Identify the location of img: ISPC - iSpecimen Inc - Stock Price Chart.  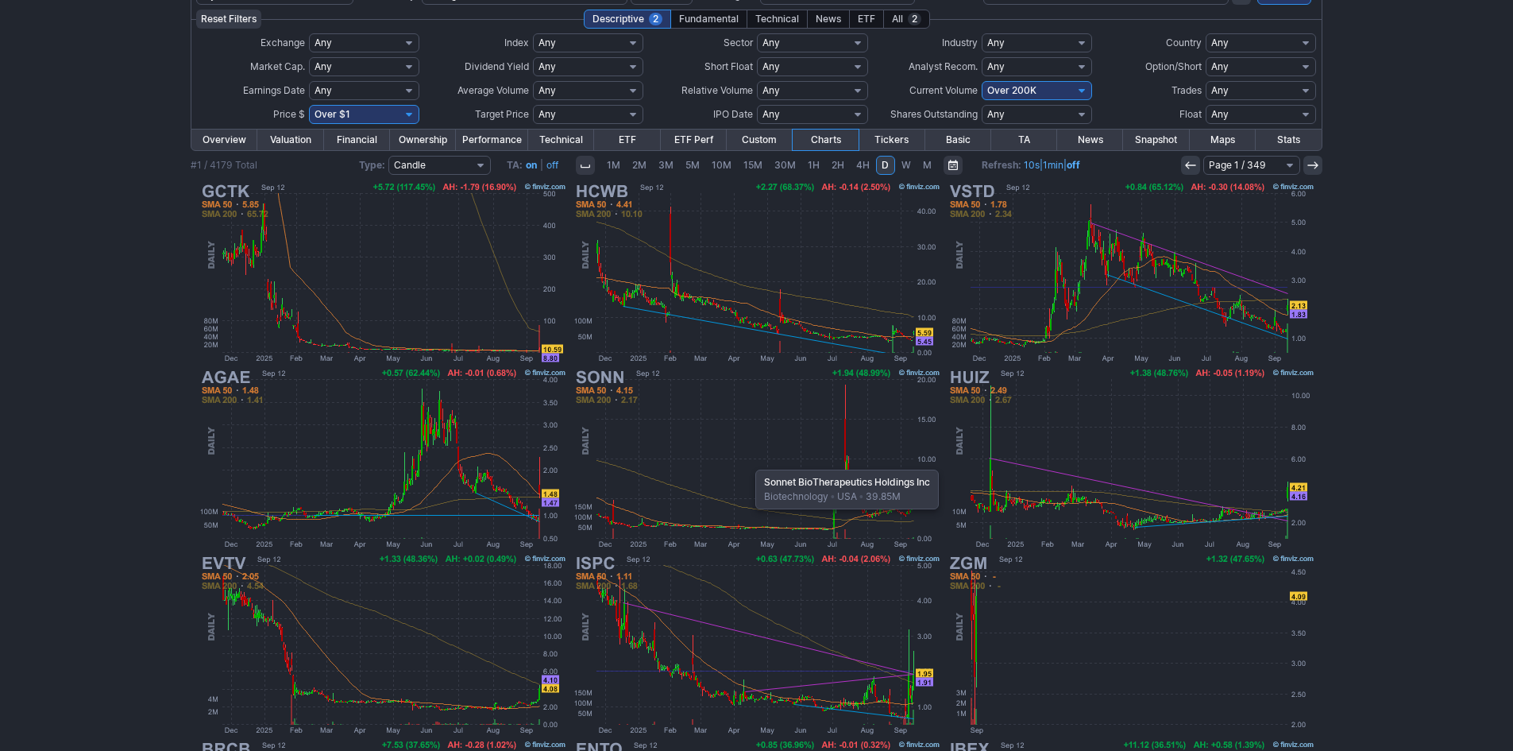
(757, 644).